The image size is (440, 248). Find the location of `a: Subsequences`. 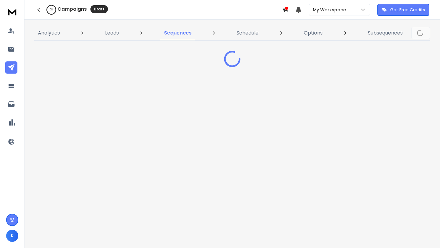

a: Subsequences is located at coordinates (386, 33).